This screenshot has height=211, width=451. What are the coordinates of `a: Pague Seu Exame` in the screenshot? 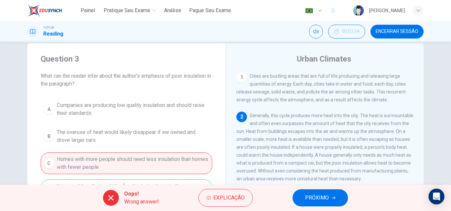 It's located at (210, 11).